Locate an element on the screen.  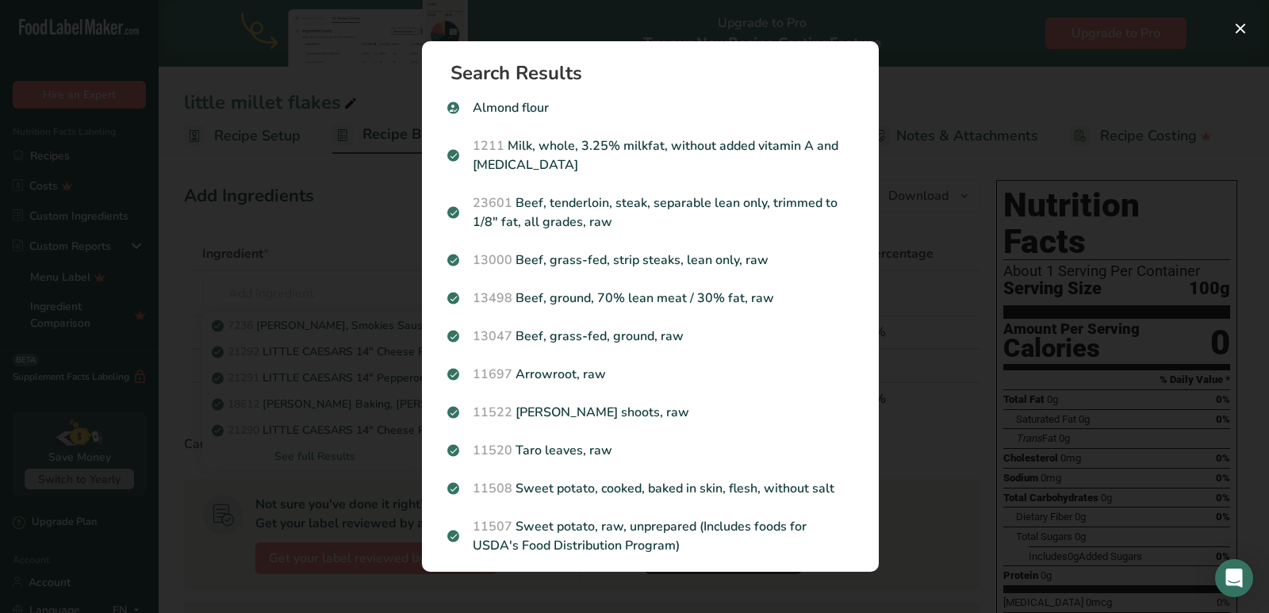
span: 11520 is located at coordinates (492, 450).